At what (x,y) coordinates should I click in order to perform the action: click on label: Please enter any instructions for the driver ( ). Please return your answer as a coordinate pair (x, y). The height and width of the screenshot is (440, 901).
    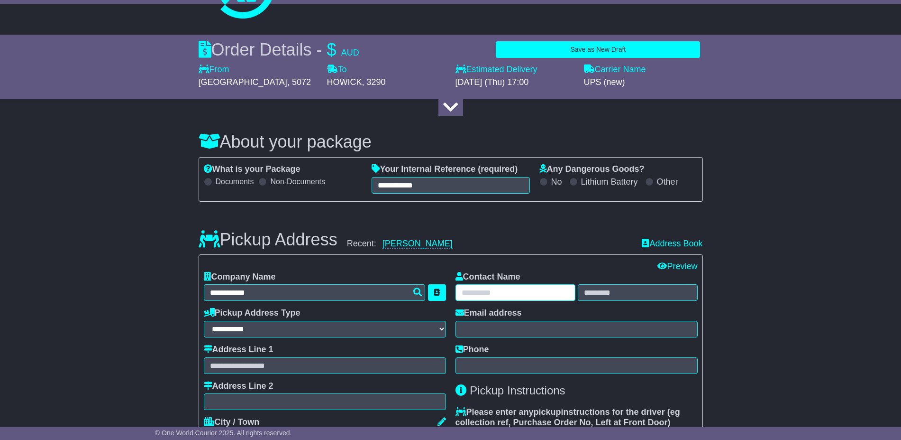
    Looking at the image, I should click on (577, 417).